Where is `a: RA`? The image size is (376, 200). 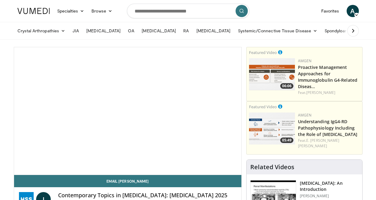
a: RA is located at coordinates (186, 31).